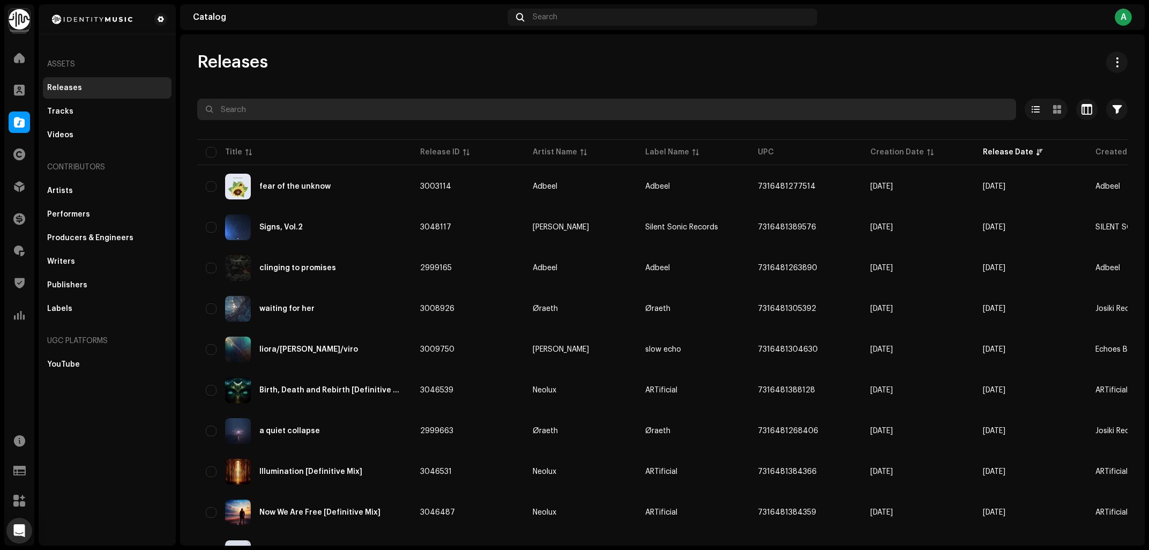 This screenshot has height=550, width=1149. I want to click on span: 7316481304630, so click(788, 349).